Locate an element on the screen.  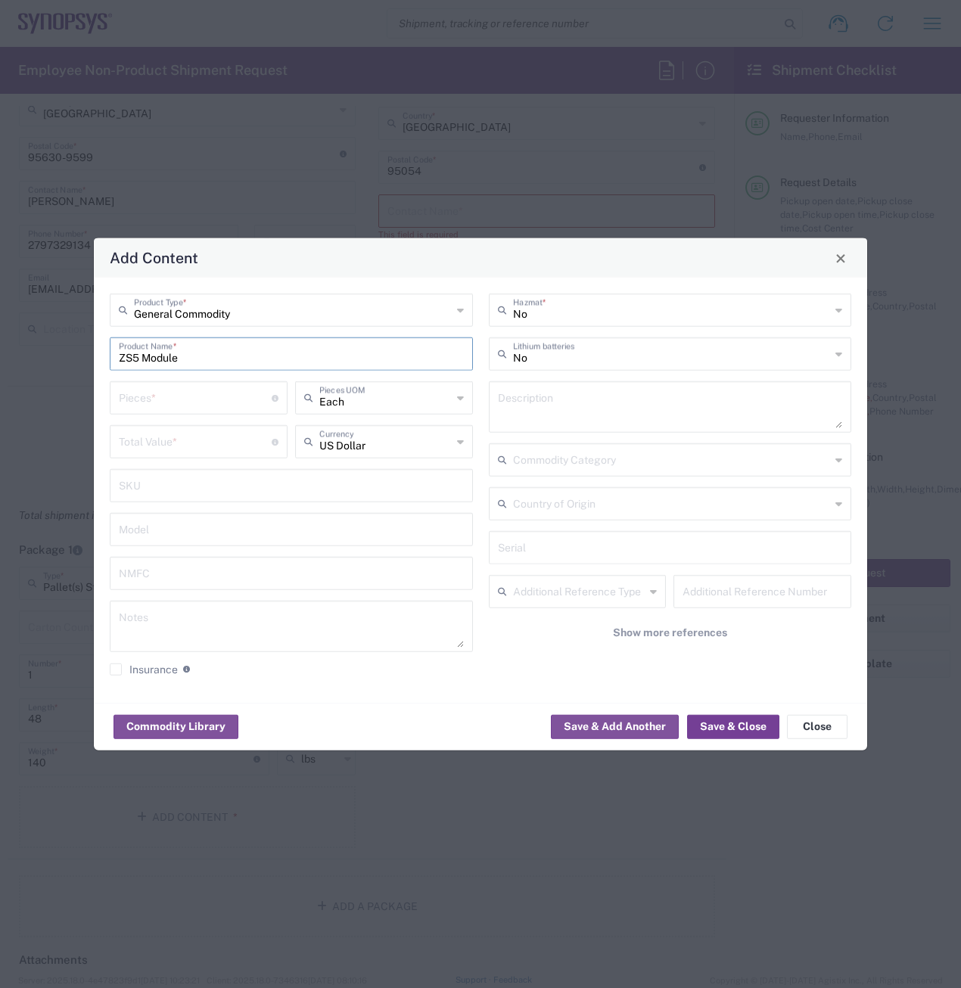
h4: Add Content is located at coordinates (154, 257).